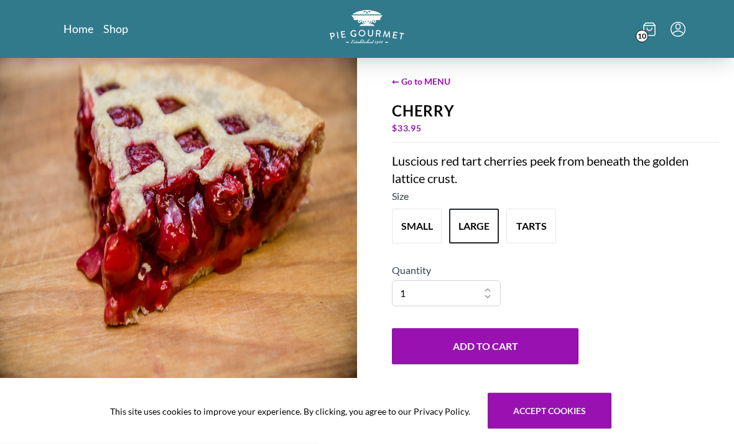 Image resolution: width=734 pixels, height=444 pixels. I want to click on span: ← Go to MENU, so click(555, 81).